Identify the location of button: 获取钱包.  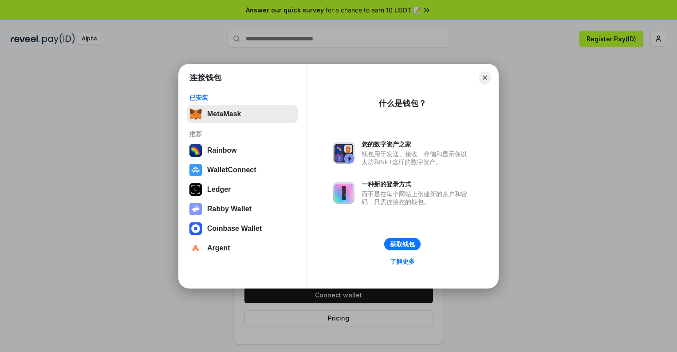
(402, 244).